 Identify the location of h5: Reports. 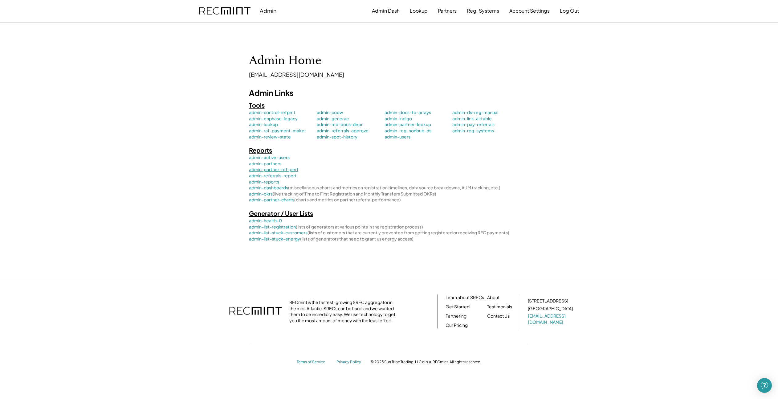
(260, 150).